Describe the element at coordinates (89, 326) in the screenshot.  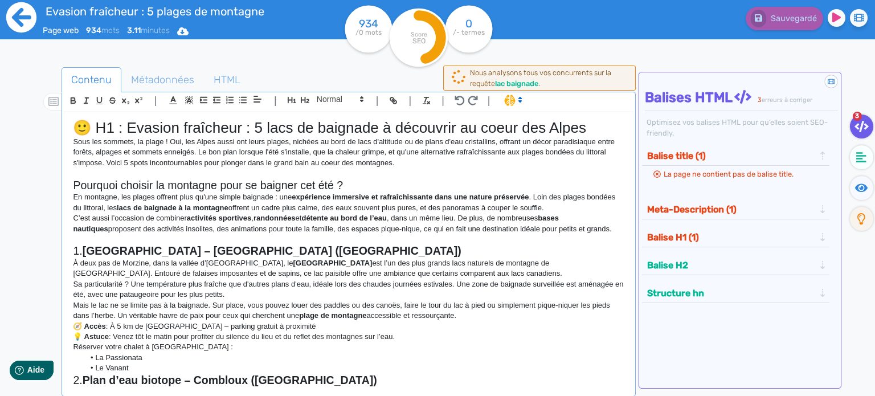
I see `strong: 🧭 Accès` at that location.